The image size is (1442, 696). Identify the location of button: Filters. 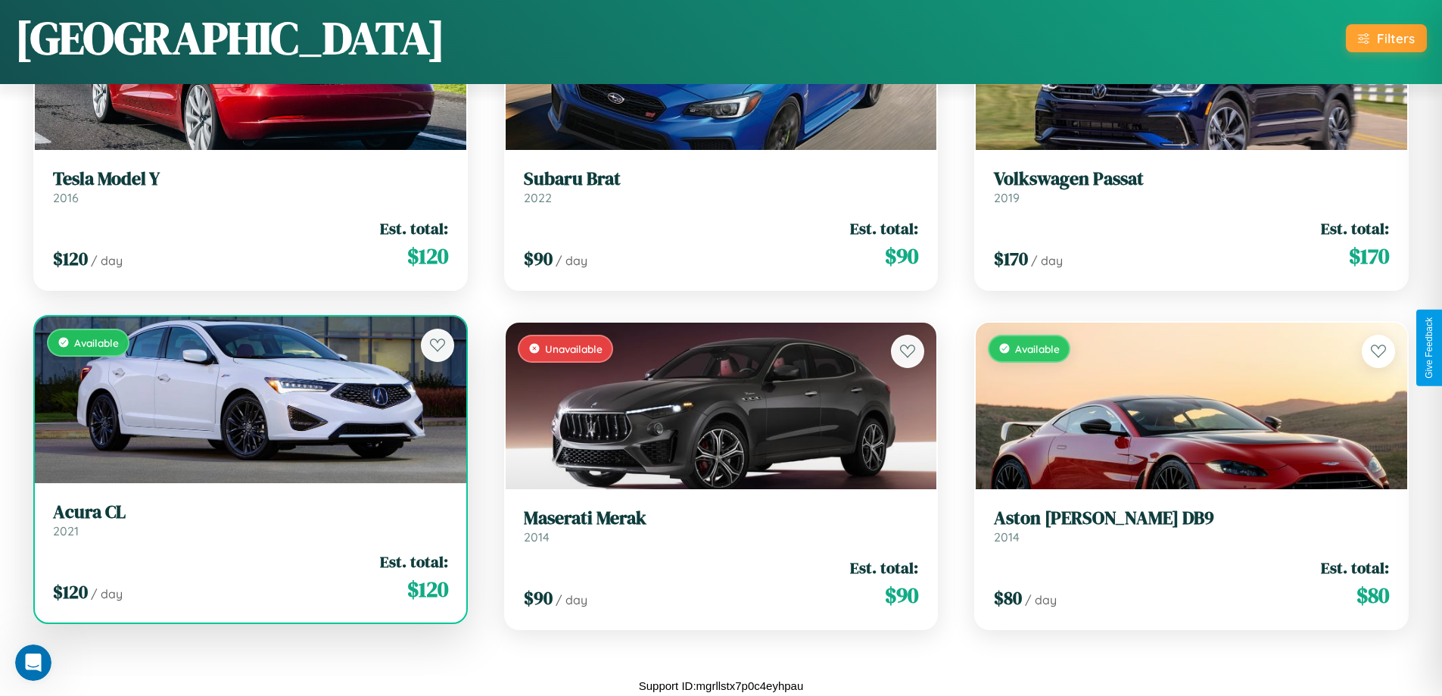
(1386, 38).